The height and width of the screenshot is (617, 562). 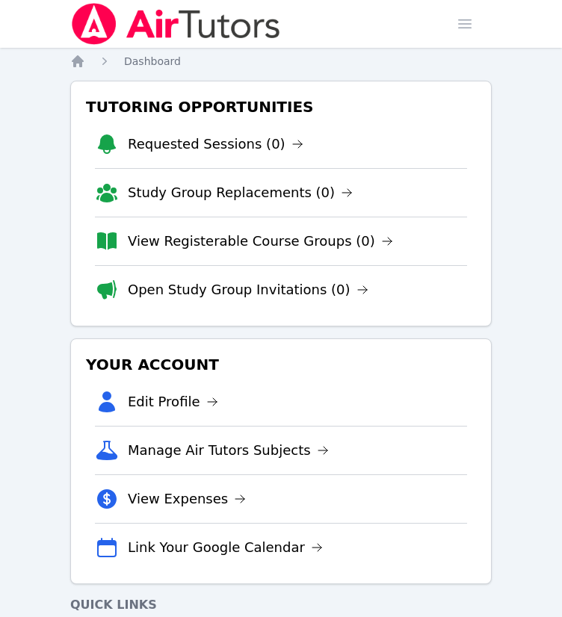 I want to click on a: Edit Profile, so click(x=173, y=402).